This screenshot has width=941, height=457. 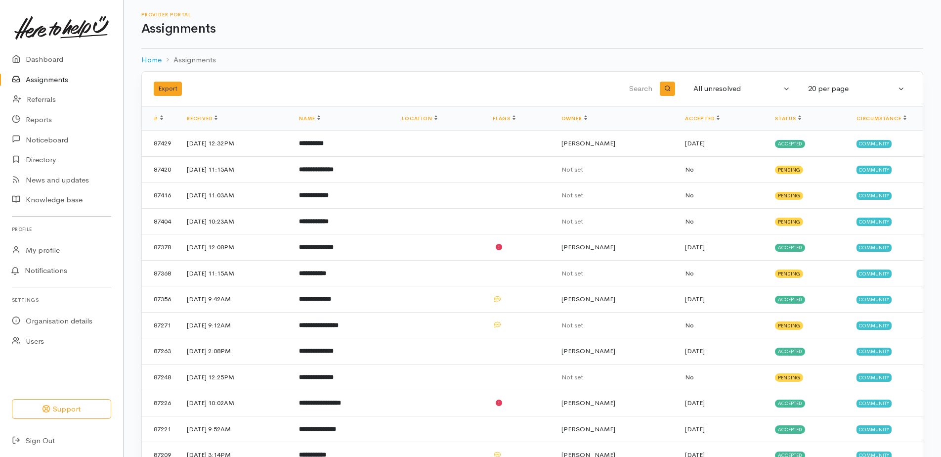 What do you see at coordinates (160, 221) in the screenshot?
I see `td: 87404` at bounding box center [160, 221].